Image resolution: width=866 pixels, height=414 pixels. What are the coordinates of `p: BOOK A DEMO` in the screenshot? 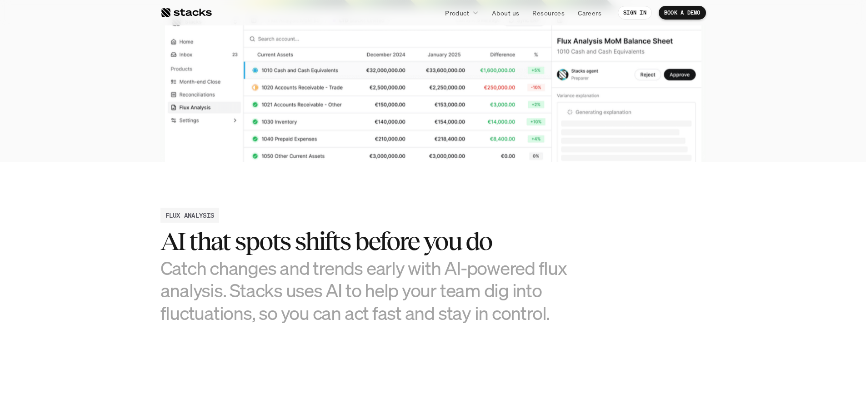 It's located at (682, 13).